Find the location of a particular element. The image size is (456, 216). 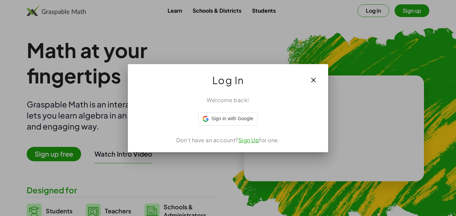

span: Log In is located at coordinates (228, 80).